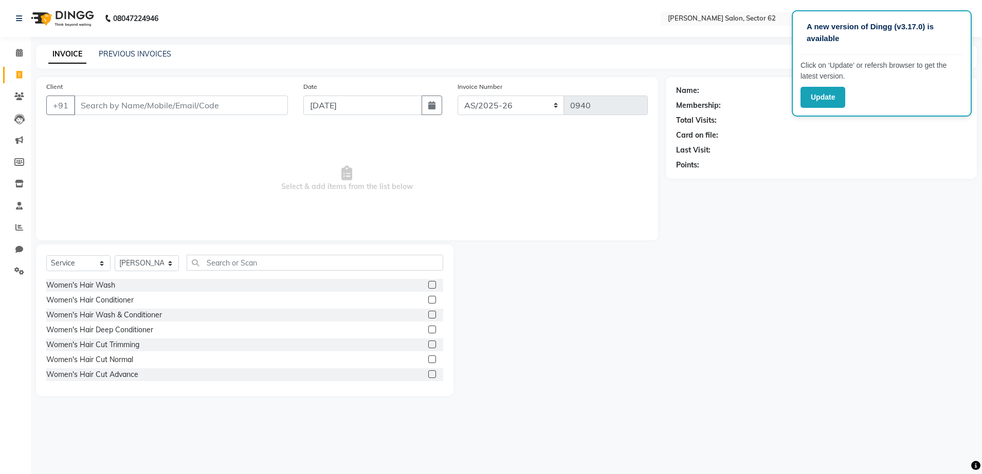  Describe the element at coordinates (89, 360) in the screenshot. I see `div: Women's Hair Cut Normal` at that location.